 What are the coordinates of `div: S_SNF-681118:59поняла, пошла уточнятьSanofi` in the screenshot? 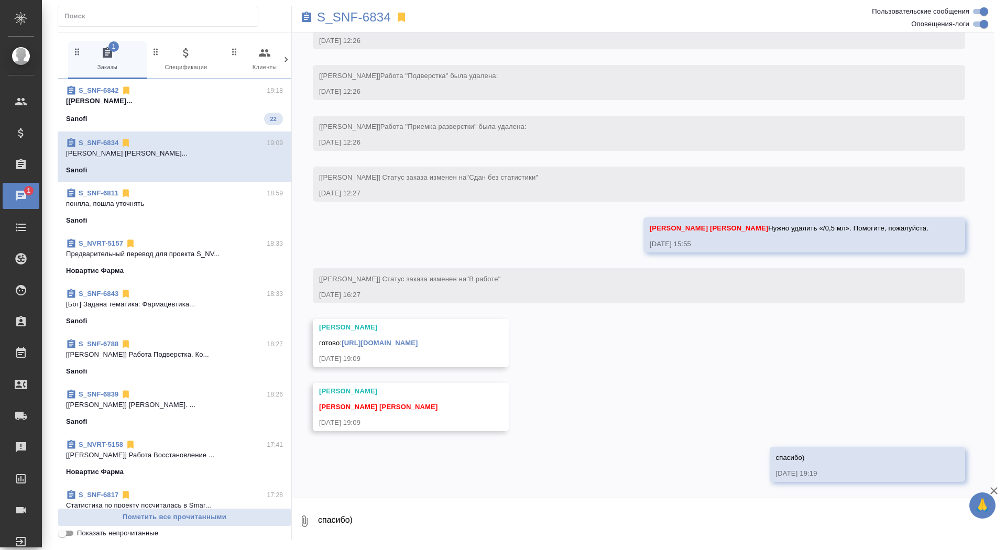 It's located at (174, 207).